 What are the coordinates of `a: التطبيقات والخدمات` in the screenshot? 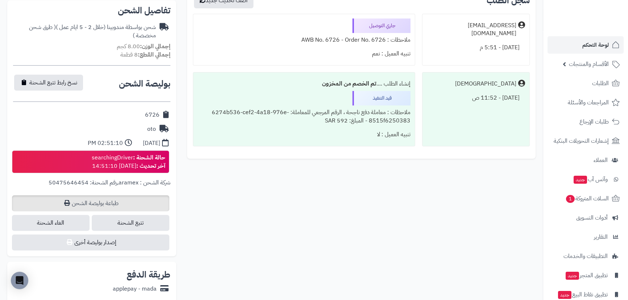 It's located at (585, 256).